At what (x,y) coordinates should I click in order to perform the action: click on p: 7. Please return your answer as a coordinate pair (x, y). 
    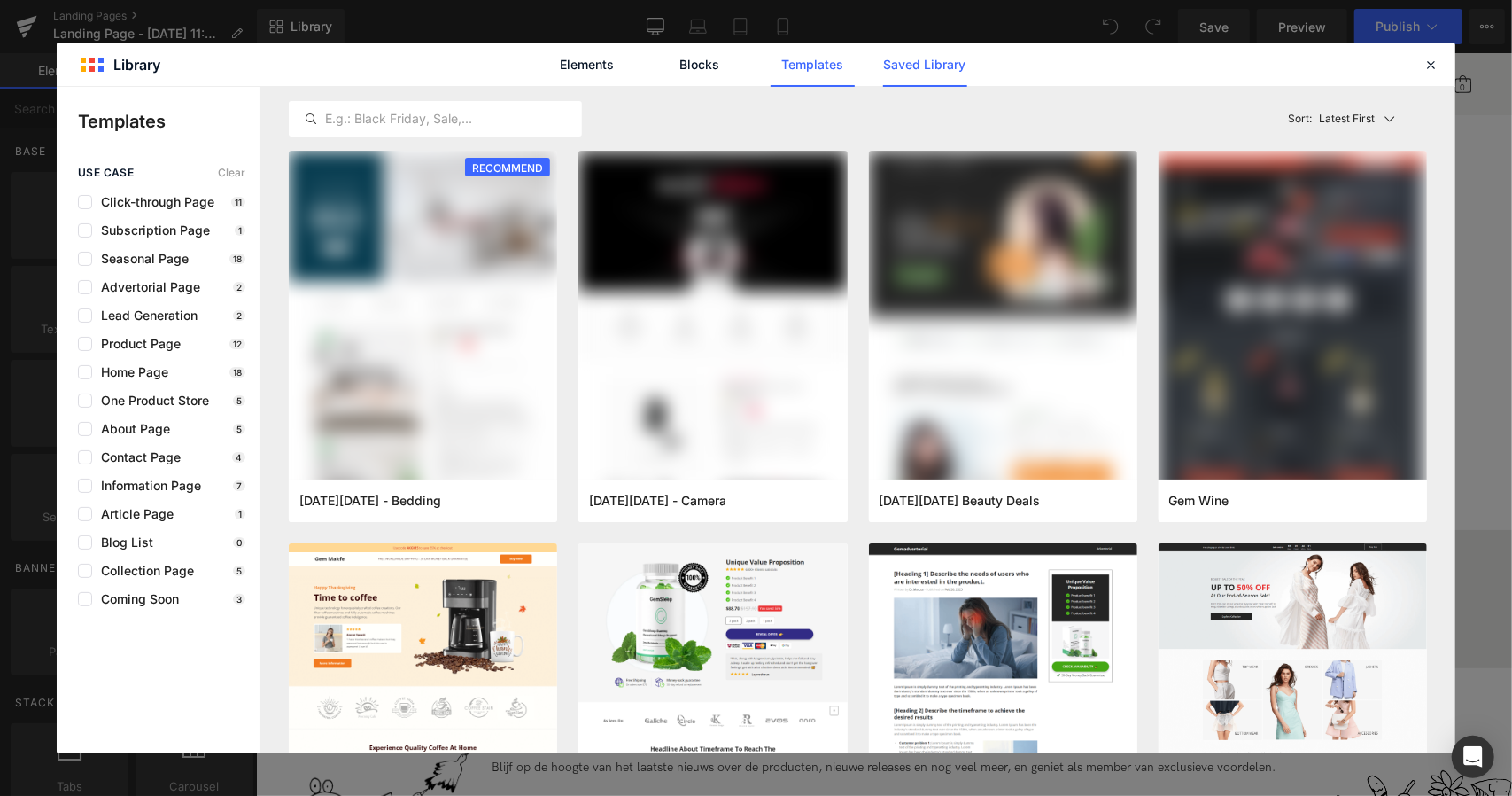
    Looking at the image, I should click on (239, 486).